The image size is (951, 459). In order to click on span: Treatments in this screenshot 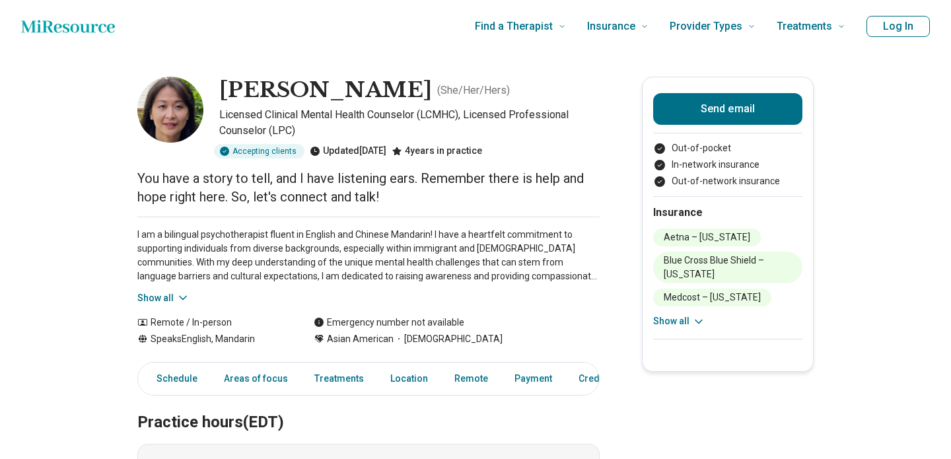, I will do `click(804, 26)`.